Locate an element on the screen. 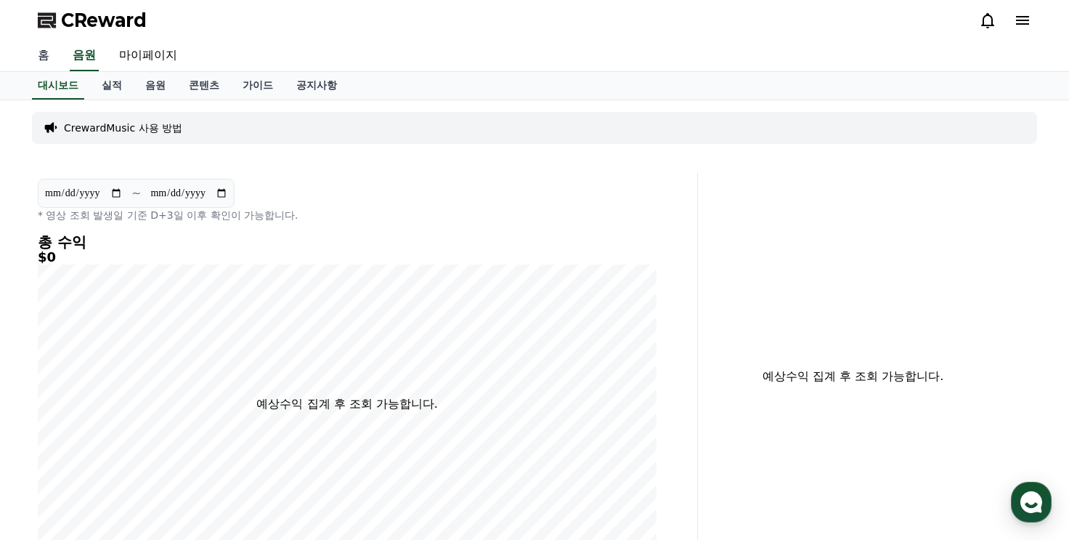  span: 대화 is located at coordinates (142, 447).